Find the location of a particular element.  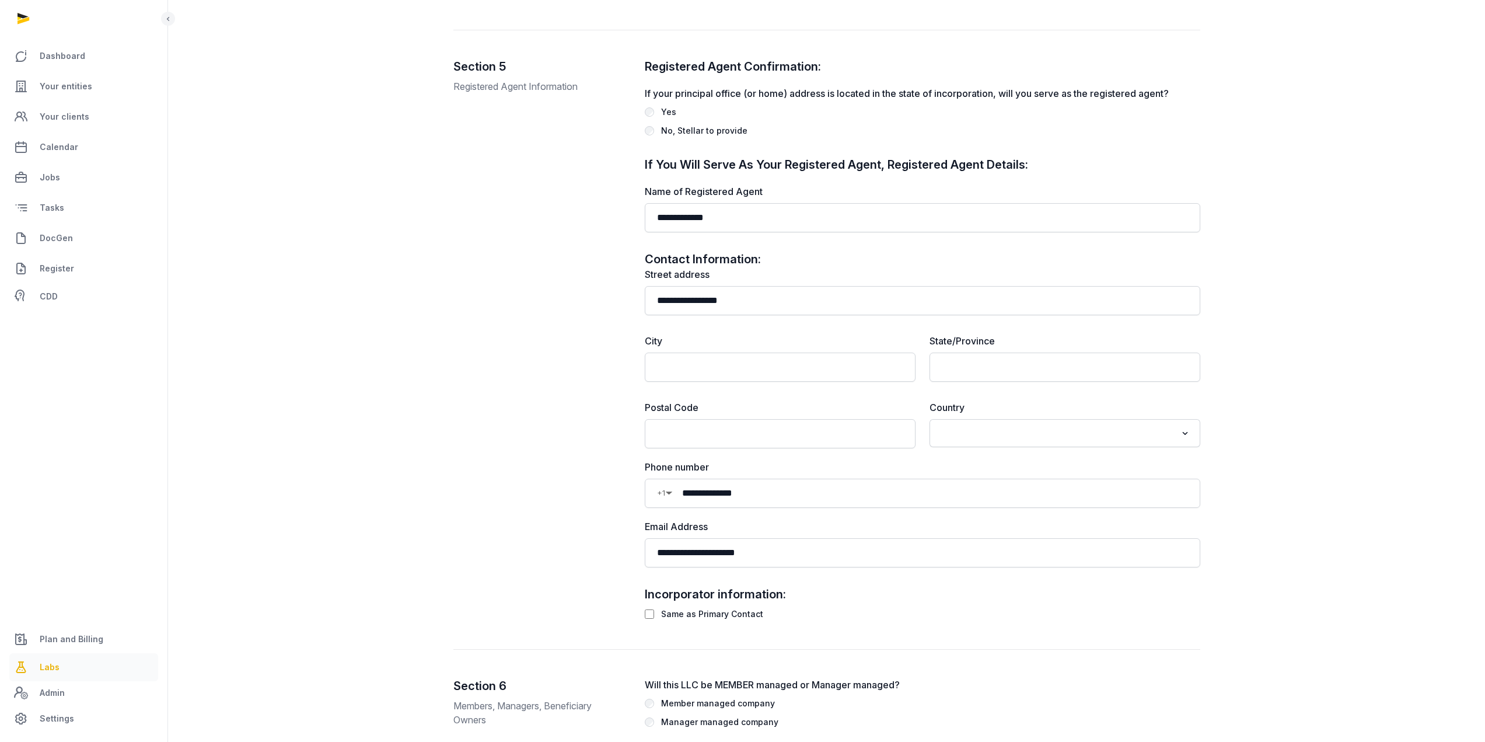

span: Calendar is located at coordinates (59, 147).